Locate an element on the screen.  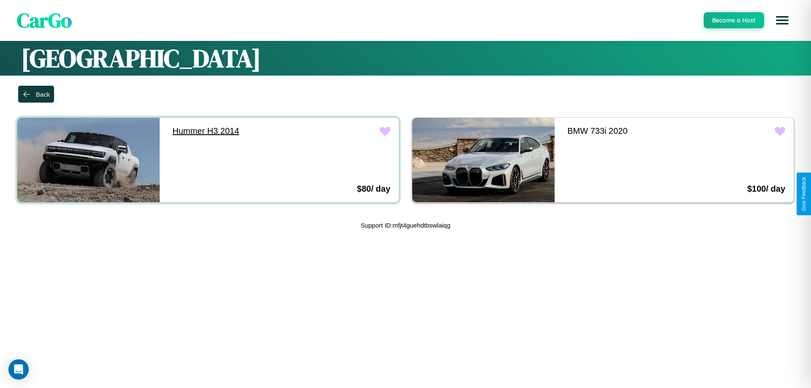
a: BMW 733i 2020 is located at coordinates (630, 131).